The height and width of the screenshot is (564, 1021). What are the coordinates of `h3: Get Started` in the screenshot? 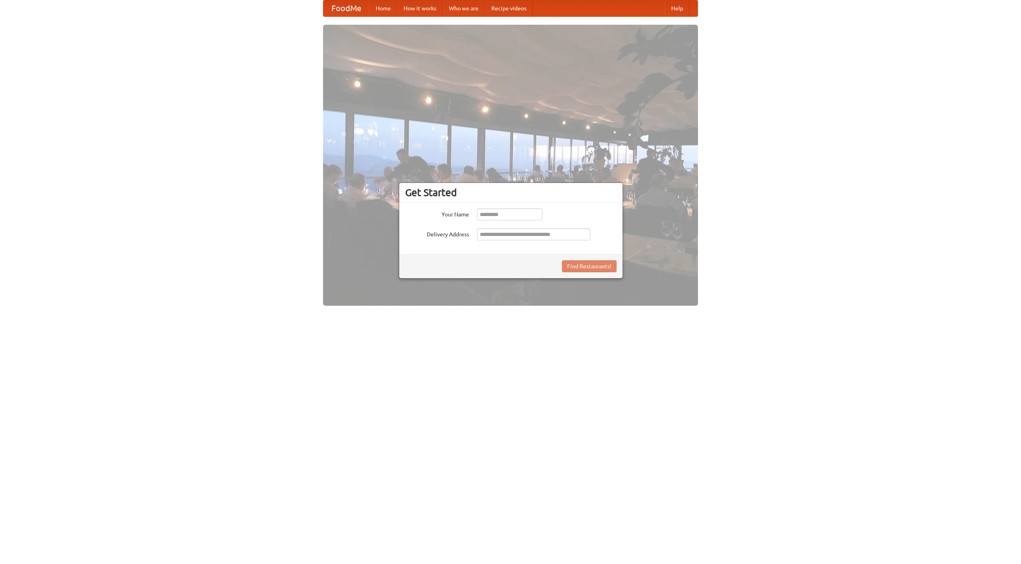 It's located at (511, 193).